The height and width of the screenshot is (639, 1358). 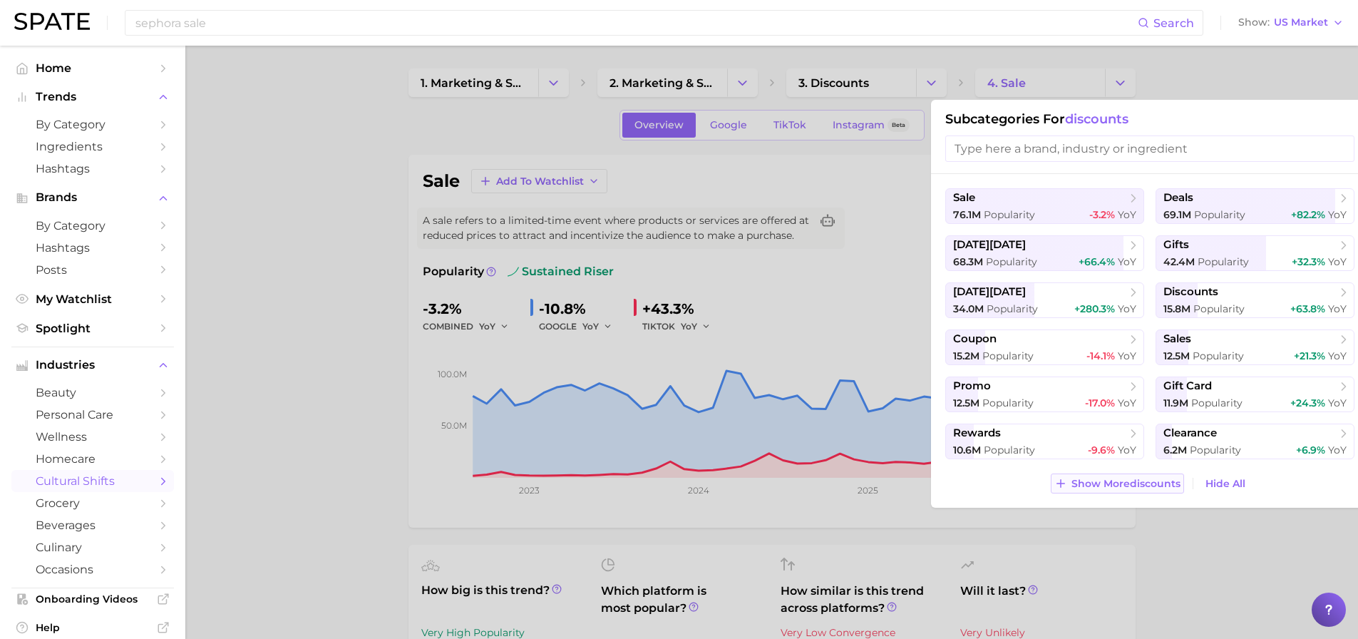 I want to click on span: Brands, so click(x=93, y=197).